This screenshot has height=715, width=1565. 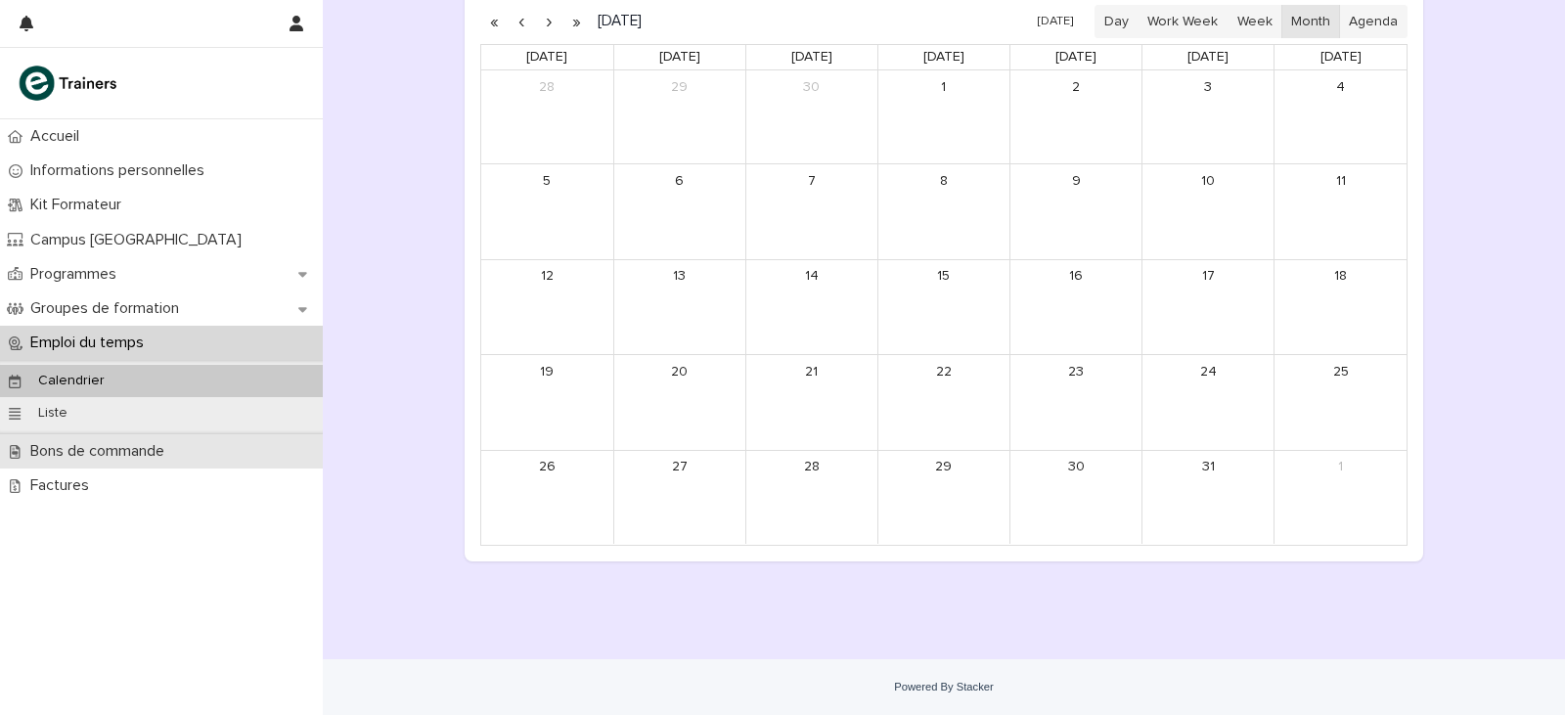 What do you see at coordinates (547, 181) in the screenshot?
I see `a: October 5, 2025` at bounding box center [547, 181].